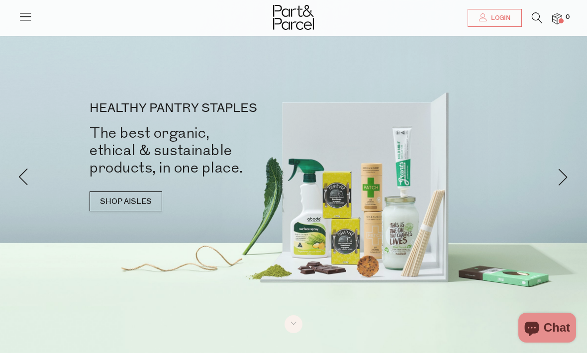 This screenshot has width=587, height=353. Describe the element at coordinates (495, 18) in the screenshot. I see `a: Login` at that location.